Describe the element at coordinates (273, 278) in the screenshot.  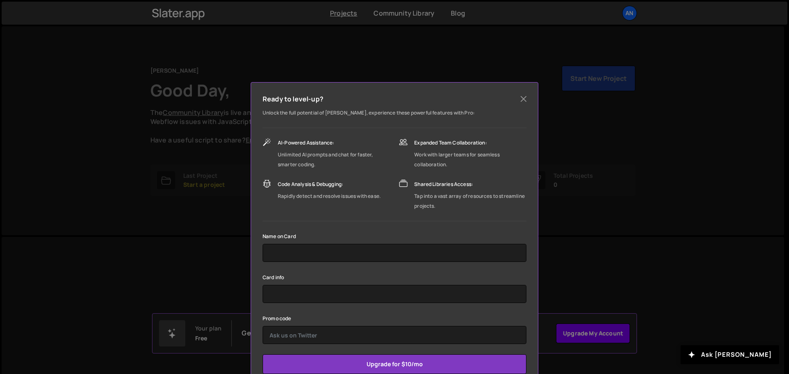
I see `label: Card info` at that location.